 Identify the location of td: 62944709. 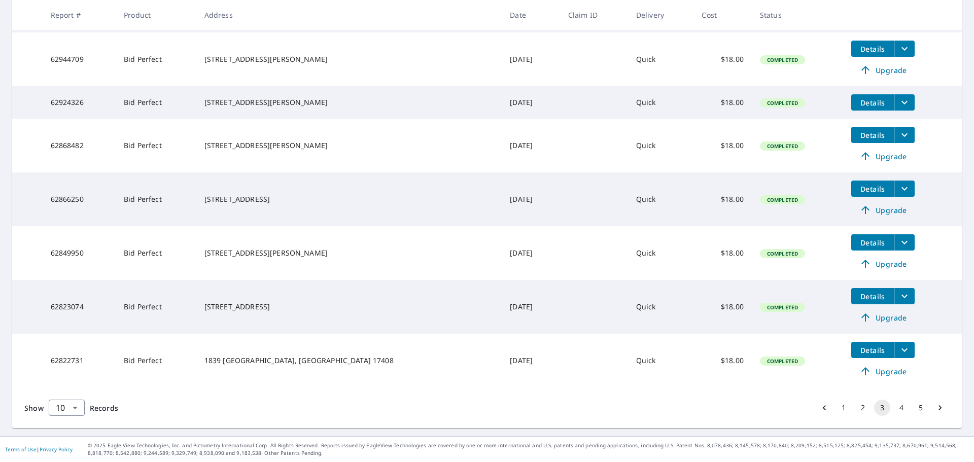
(79, 59).